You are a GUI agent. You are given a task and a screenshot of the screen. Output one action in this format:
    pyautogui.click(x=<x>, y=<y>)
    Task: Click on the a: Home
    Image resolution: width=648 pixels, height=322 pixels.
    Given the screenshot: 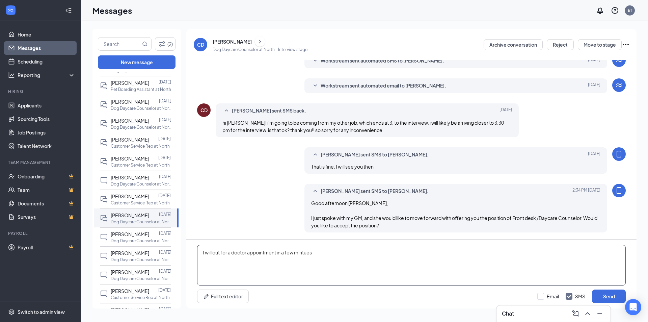 What is the action you would take?
    pyautogui.click(x=46, y=34)
    